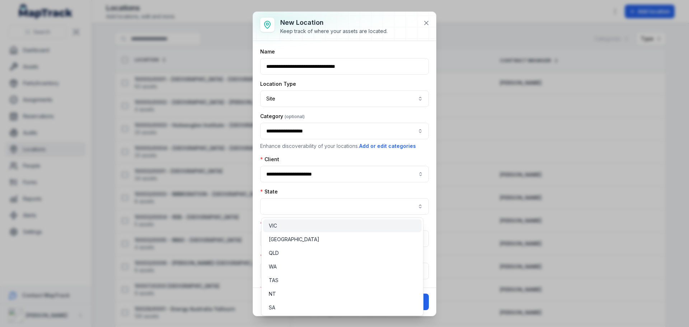 The image size is (689, 327). I want to click on span: WA, so click(273, 267).